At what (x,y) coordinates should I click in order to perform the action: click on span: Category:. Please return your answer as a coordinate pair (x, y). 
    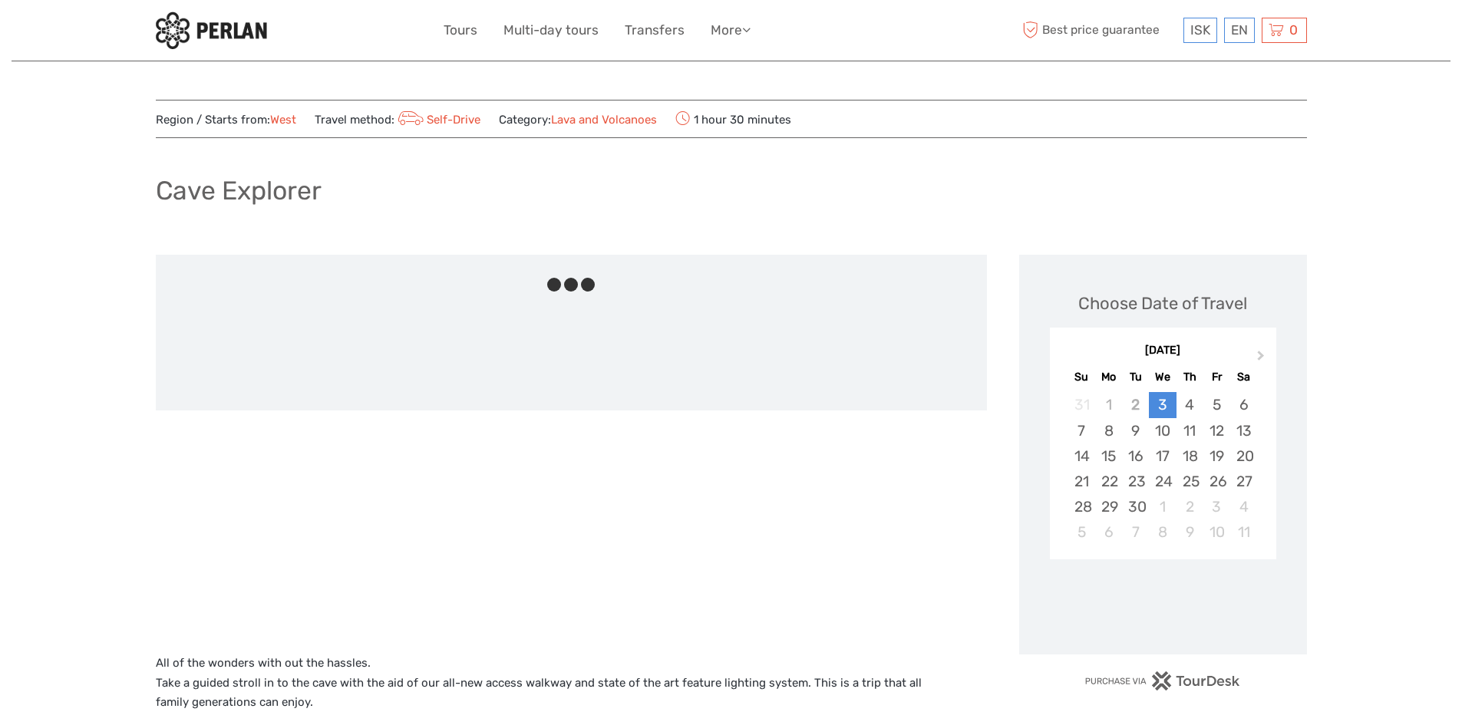
    Looking at the image, I should click on (578, 120).